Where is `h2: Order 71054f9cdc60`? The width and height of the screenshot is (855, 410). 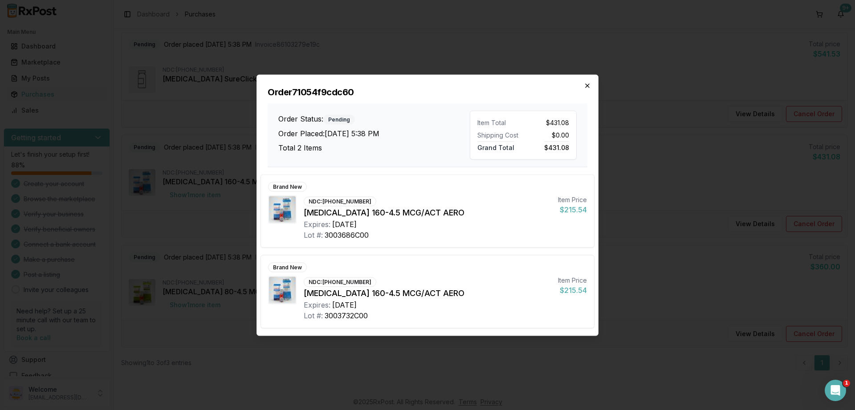
h2: Order 71054f9cdc60 is located at coordinates (427, 92).